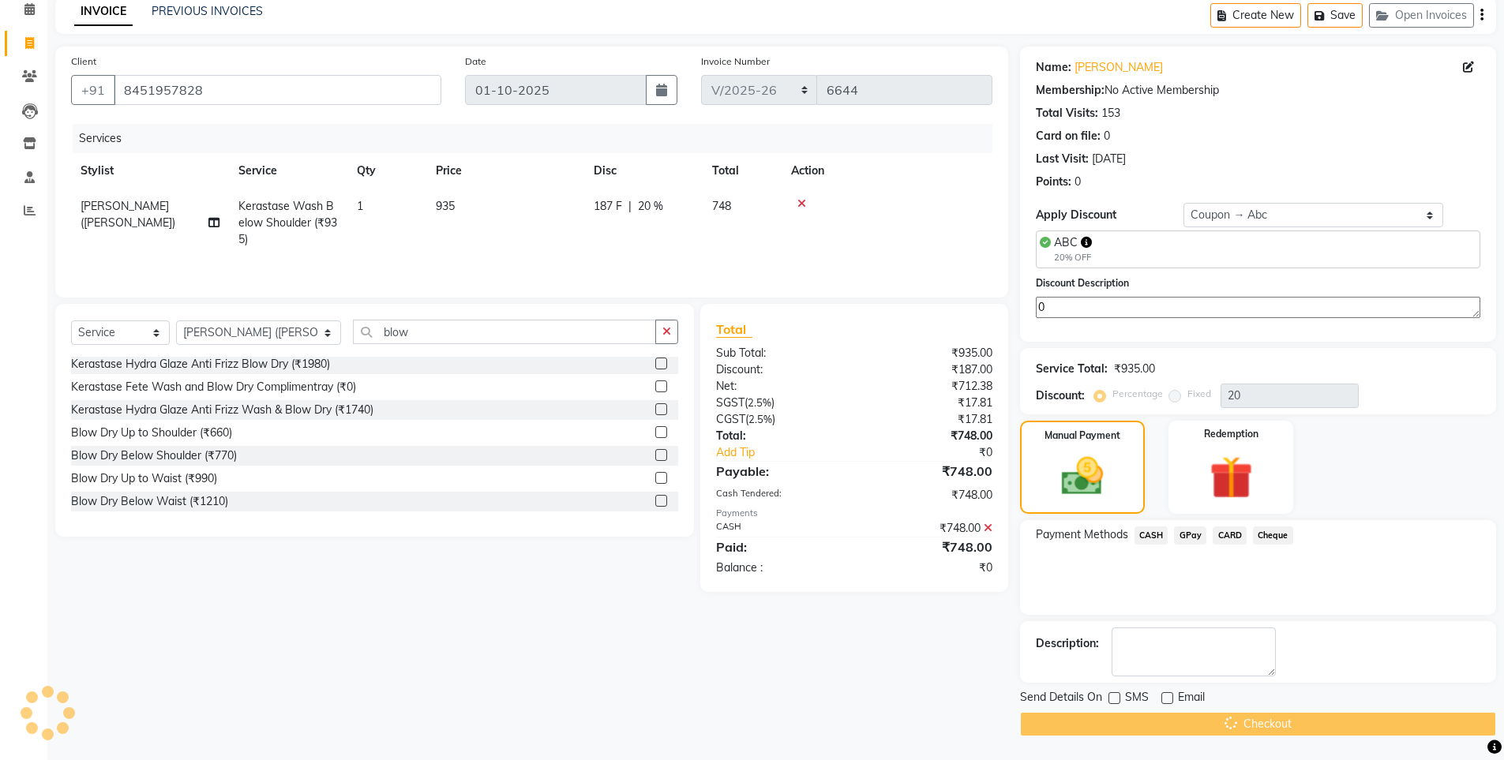 The width and height of the screenshot is (1504, 760). Describe the element at coordinates (1229, 535) in the screenshot. I see `span: CARD` at that location.